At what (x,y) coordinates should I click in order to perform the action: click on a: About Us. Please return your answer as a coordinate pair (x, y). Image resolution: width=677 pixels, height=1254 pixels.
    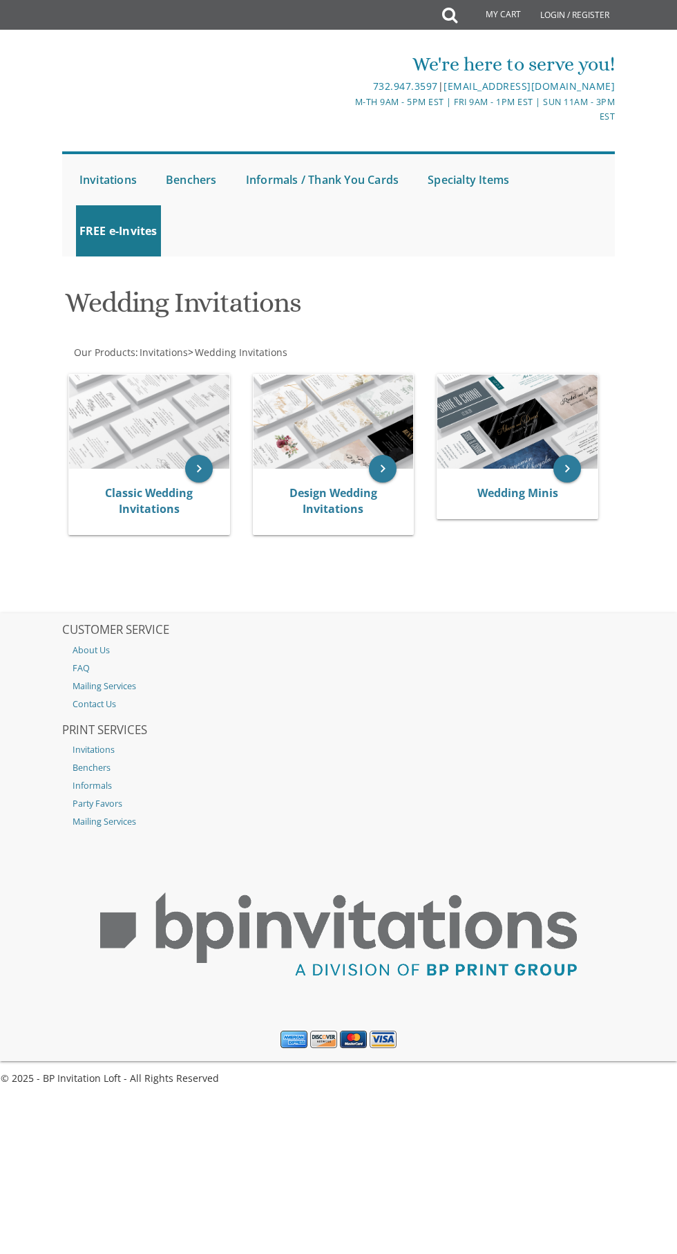
    Looking at the image, I should click on (339, 650).